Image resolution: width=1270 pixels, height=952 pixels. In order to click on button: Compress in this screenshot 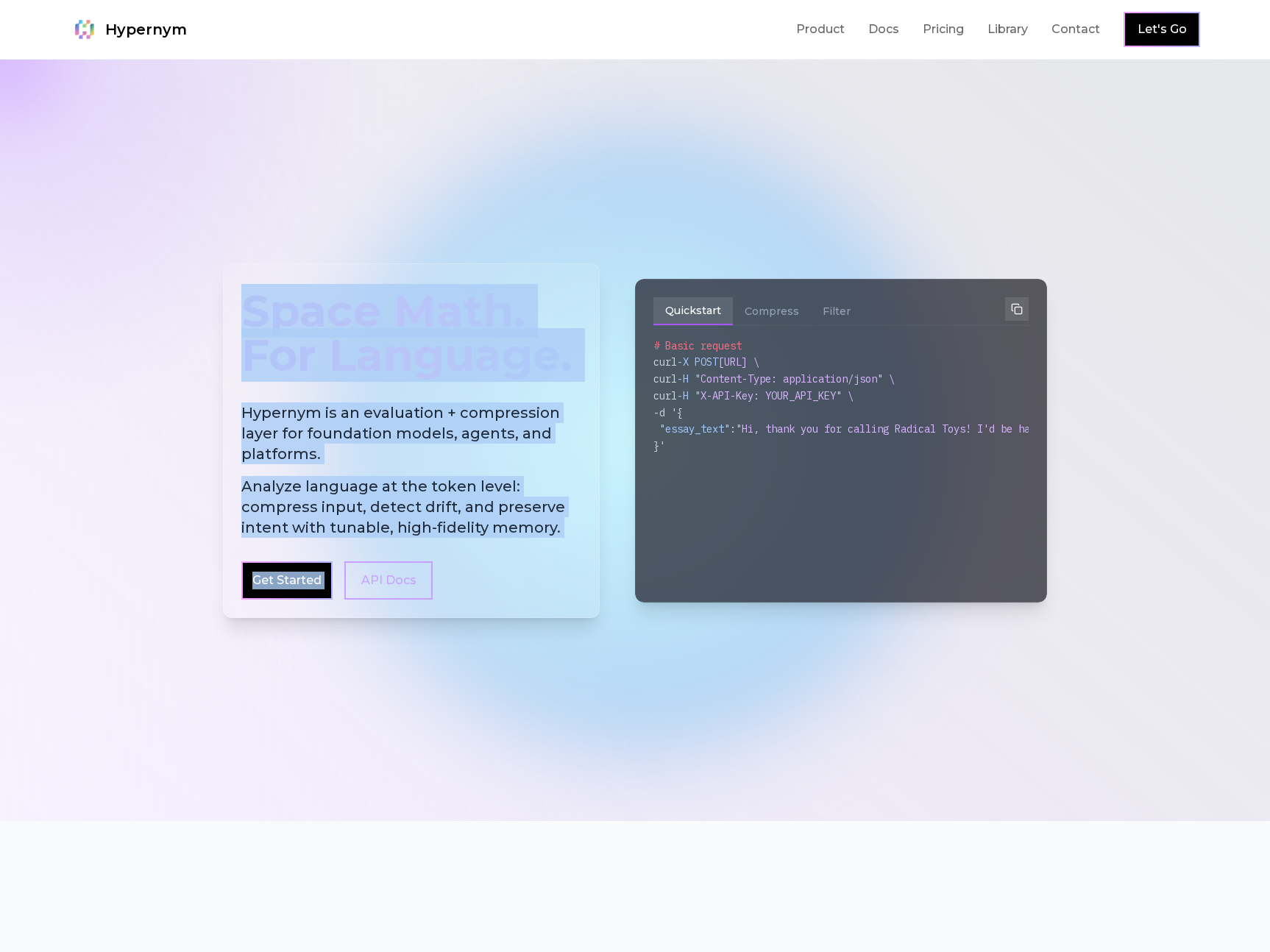, I will do `click(771, 311)`.